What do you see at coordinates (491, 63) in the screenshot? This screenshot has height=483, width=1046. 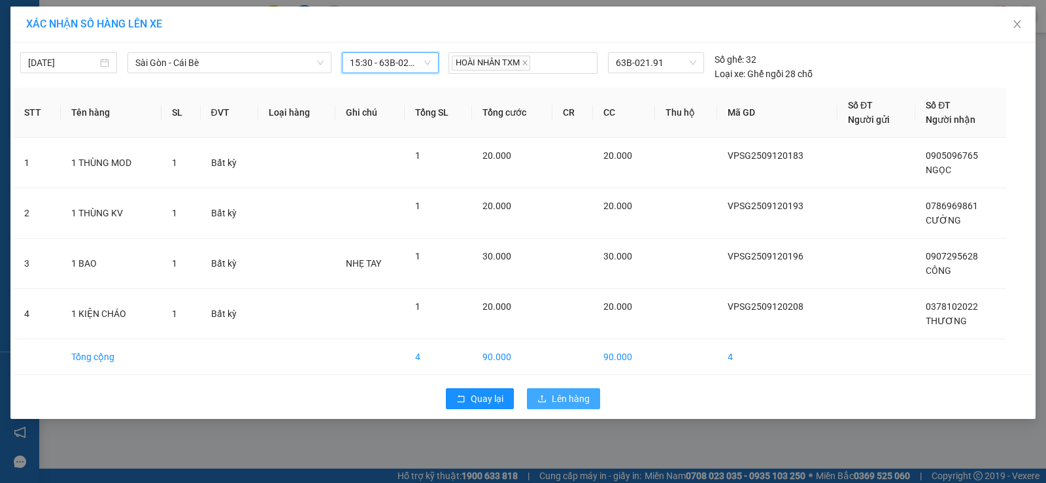 I see `span: HOÀI NHÂN TXM` at bounding box center [491, 63].